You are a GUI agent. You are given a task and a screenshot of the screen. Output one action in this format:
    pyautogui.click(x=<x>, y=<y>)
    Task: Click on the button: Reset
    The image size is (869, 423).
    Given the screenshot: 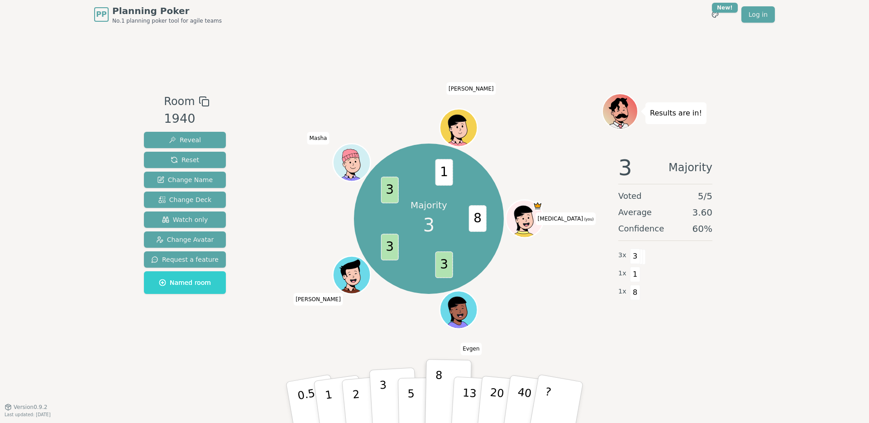 What is the action you would take?
    pyautogui.click(x=185, y=160)
    